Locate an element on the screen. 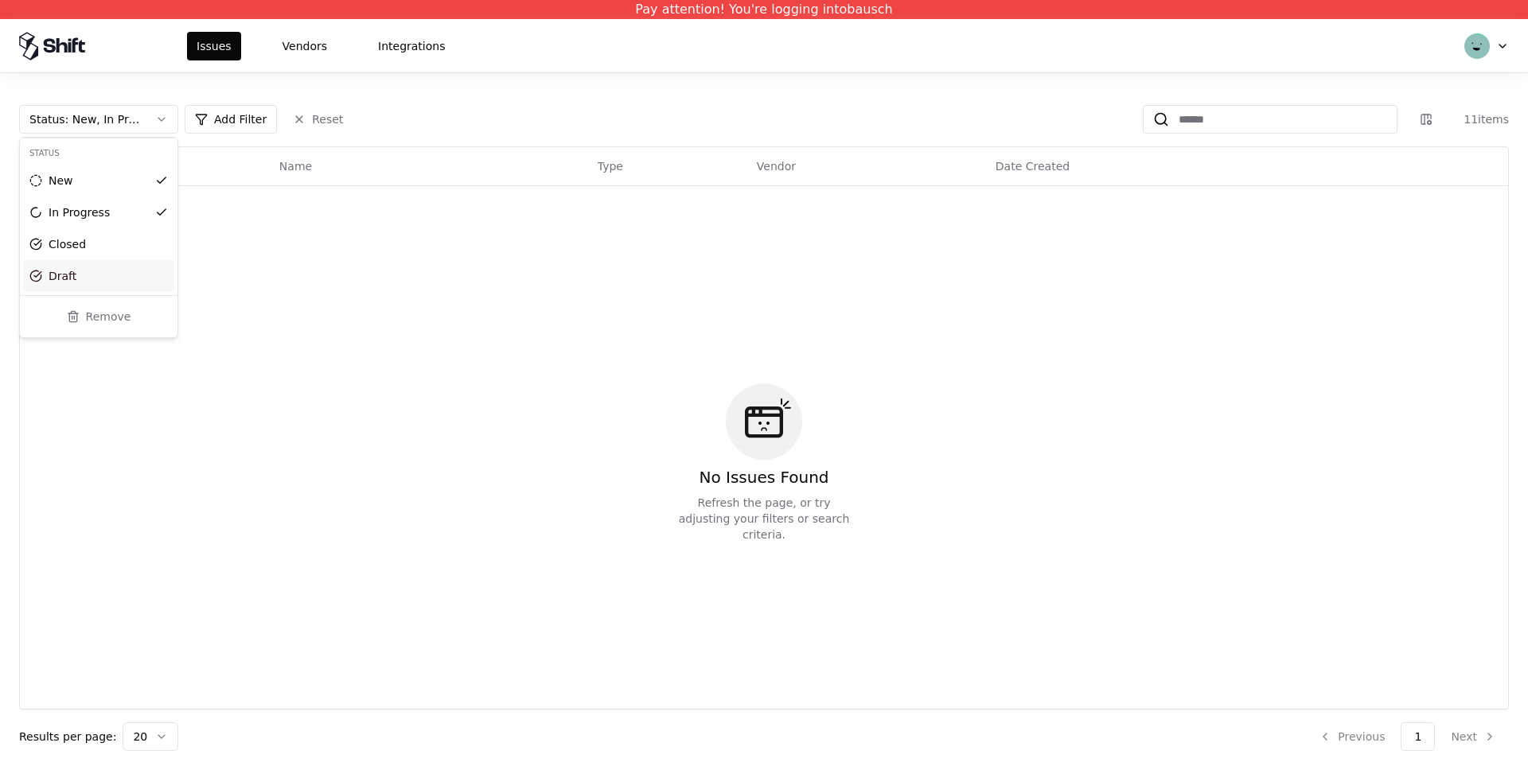 This screenshot has height=770, width=1528. div: In Progress is located at coordinates (79, 212).